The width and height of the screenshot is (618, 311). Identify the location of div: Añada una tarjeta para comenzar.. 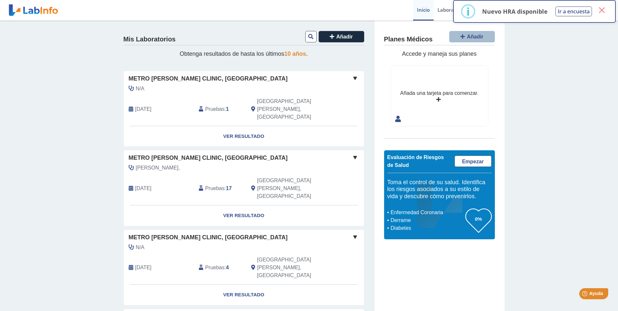
(439, 93).